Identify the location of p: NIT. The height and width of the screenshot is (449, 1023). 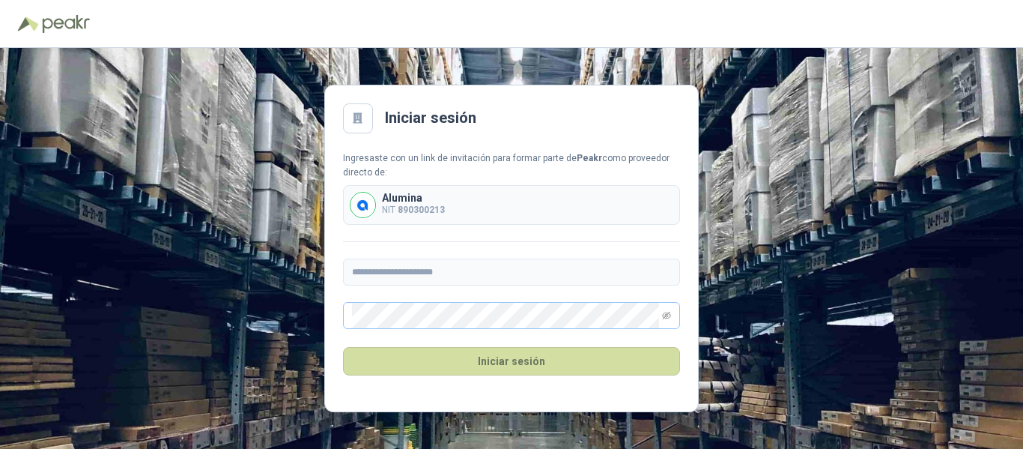
(413, 210).